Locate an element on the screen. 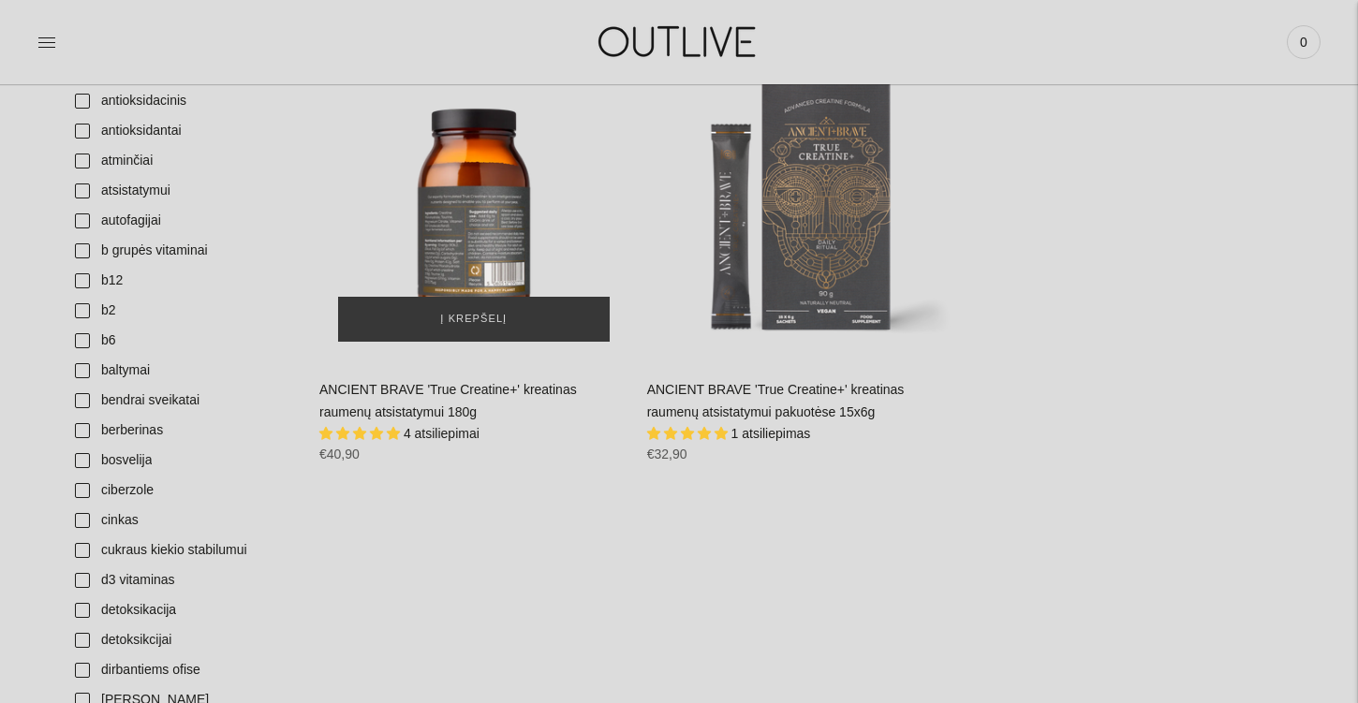 The height and width of the screenshot is (703, 1358). a: 0 is located at coordinates (1303, 42).